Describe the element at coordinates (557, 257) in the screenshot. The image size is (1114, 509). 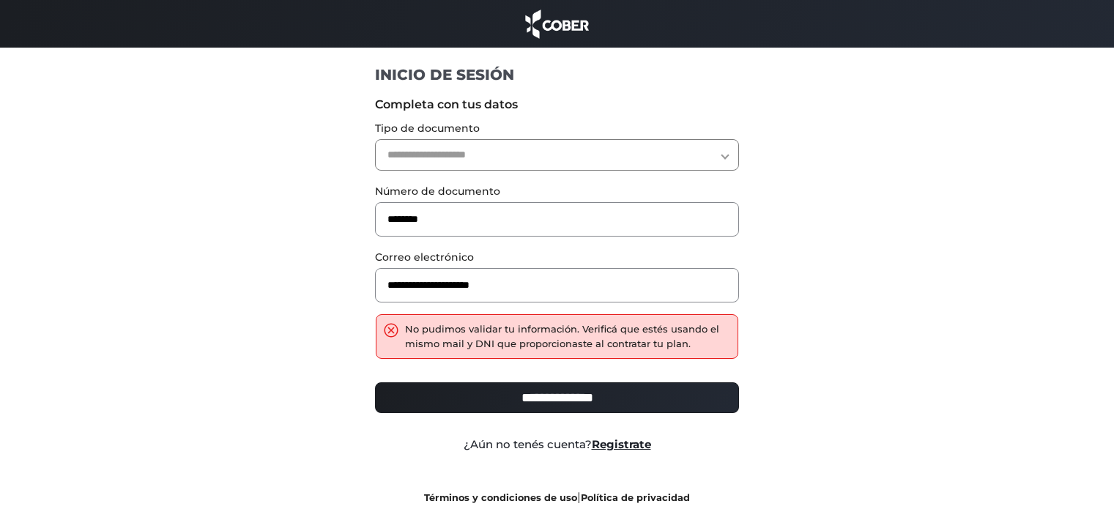
I see `label: Correo electrónico` at that location.